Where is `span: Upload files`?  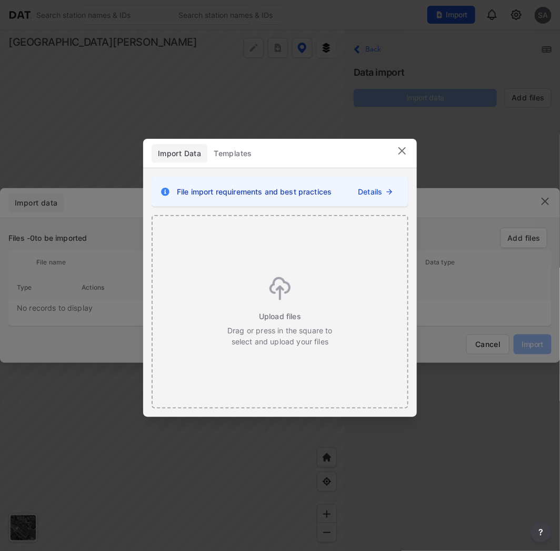 span: Upload files is located at coordinates (280, 316).